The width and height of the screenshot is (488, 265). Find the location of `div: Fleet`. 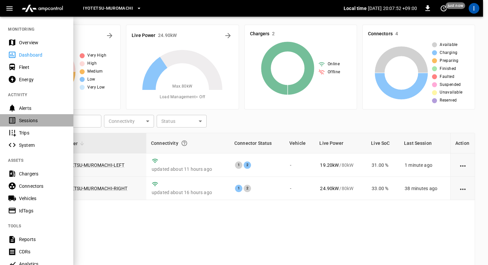

div: Fleet is located at coordinates (42, 67).